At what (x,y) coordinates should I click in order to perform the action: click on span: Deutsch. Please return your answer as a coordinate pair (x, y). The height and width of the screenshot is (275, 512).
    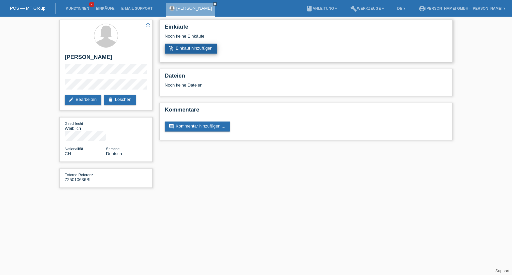
    Looking at the image, I should click on (114, 154).